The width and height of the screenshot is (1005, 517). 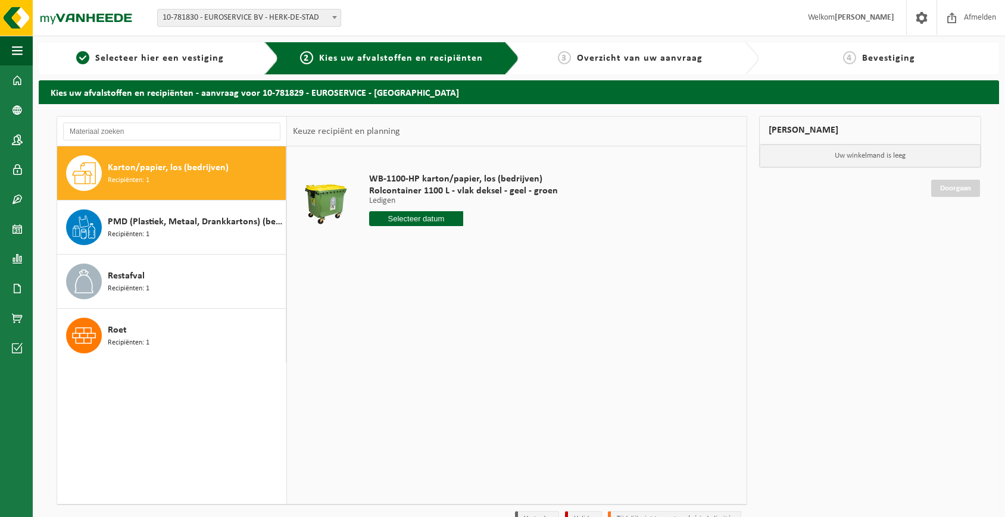 What do you see at coordinates (463, 191) in the screenshot?
I see `span: Rolcontainer 1100 L - vlak deksel - geel - groen` at bounding box center [463, 191].